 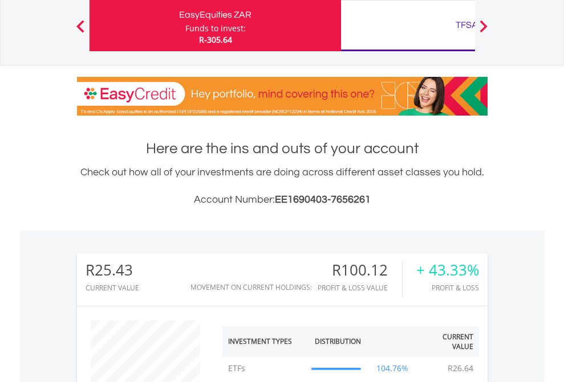 I want to click on button: Previous, so click(x=80, y=31).